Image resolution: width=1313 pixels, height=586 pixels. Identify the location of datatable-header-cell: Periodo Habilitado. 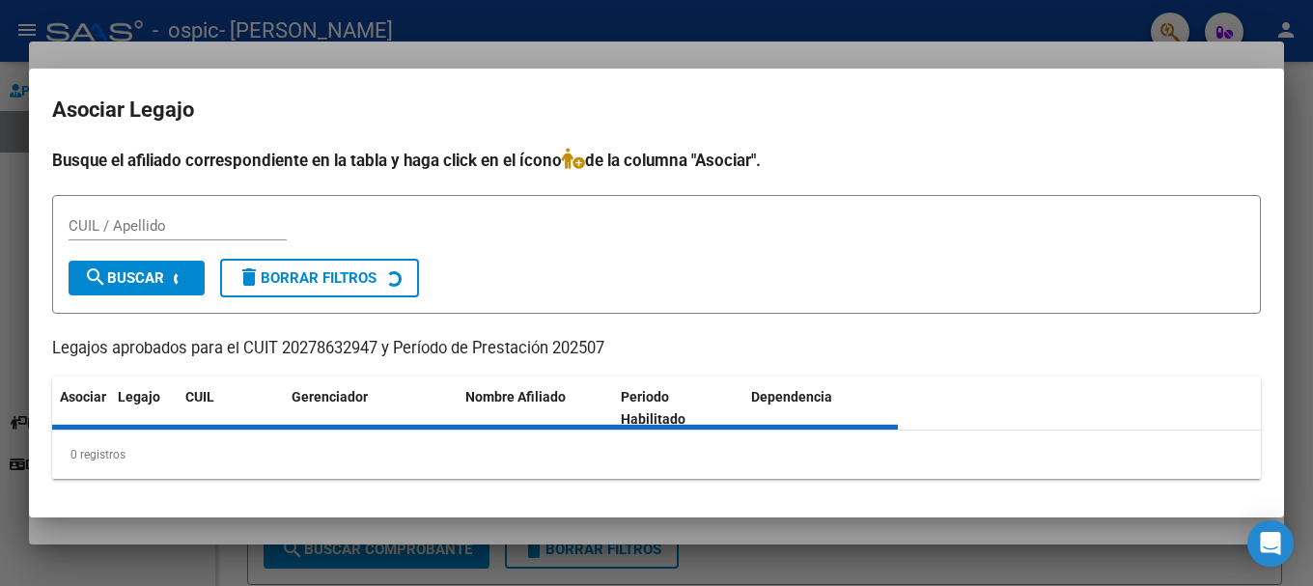
(678, 408).